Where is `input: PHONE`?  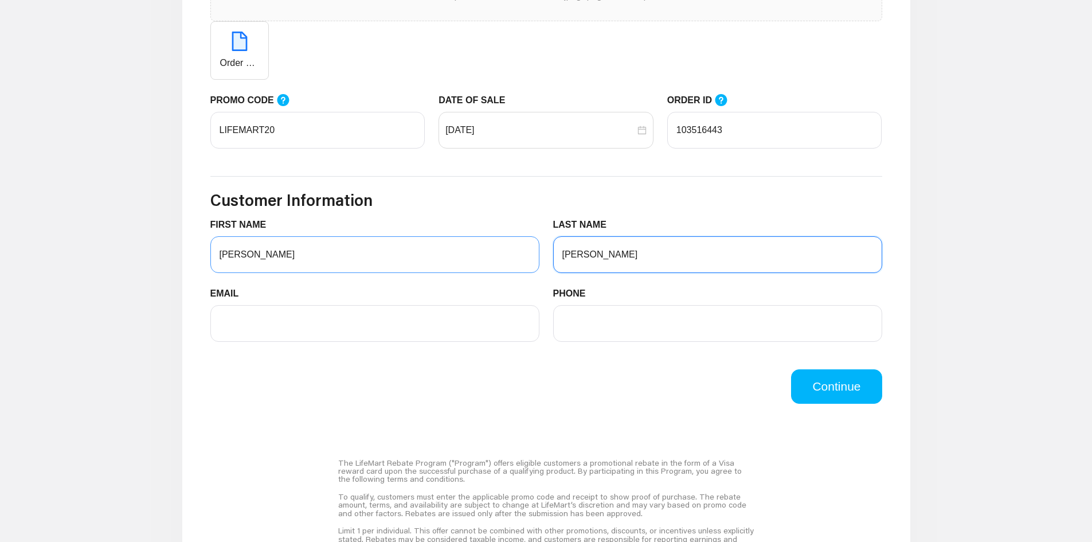 input: PHONE is located at coordinates (718, 323).